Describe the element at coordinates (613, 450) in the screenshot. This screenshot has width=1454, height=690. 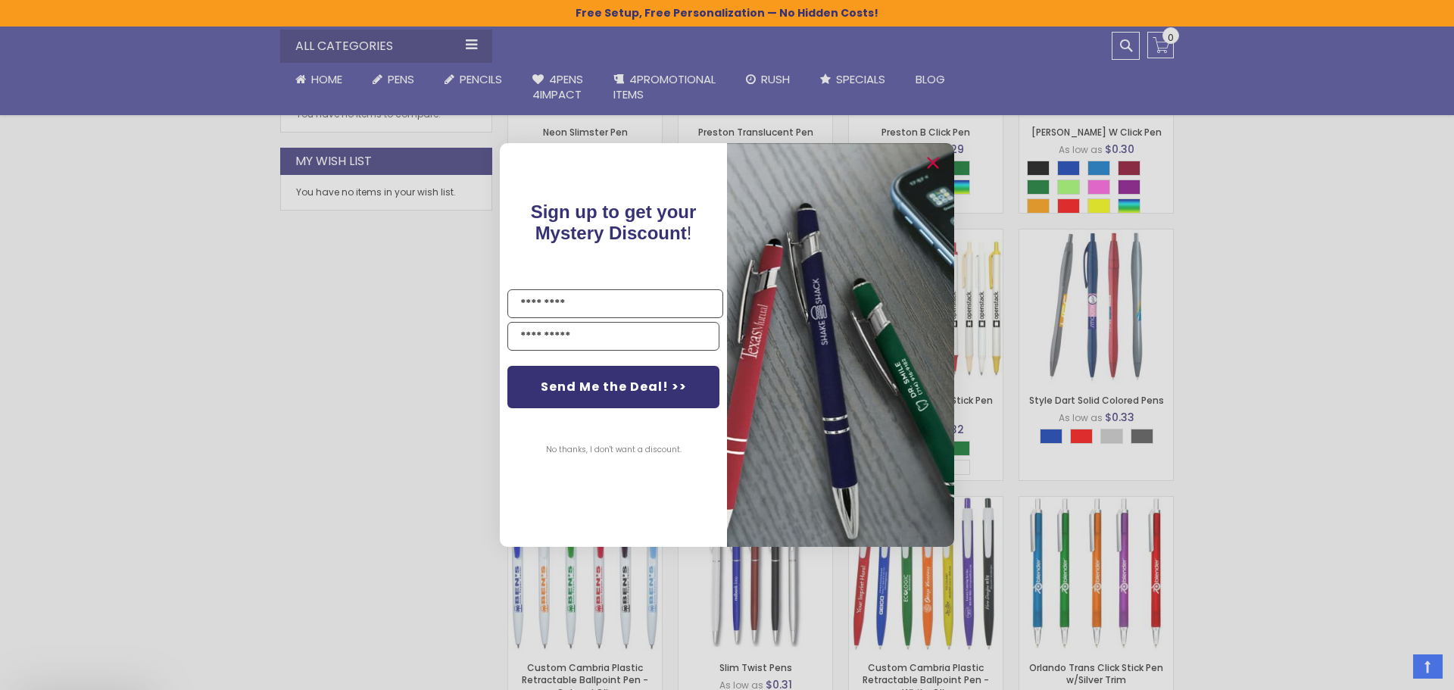
I see `button: No thanks, I don't want a discount.` at that location.